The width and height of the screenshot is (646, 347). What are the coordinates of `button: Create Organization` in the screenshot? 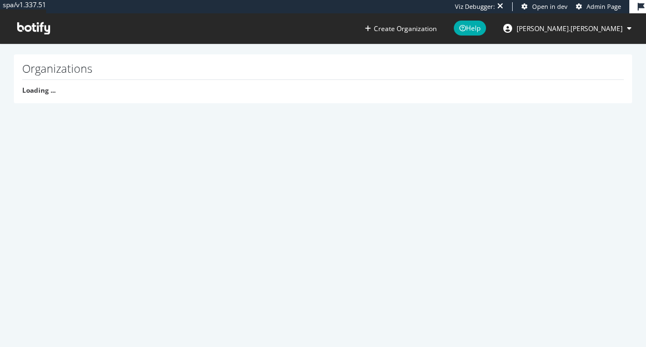 It's located at (401, 28).